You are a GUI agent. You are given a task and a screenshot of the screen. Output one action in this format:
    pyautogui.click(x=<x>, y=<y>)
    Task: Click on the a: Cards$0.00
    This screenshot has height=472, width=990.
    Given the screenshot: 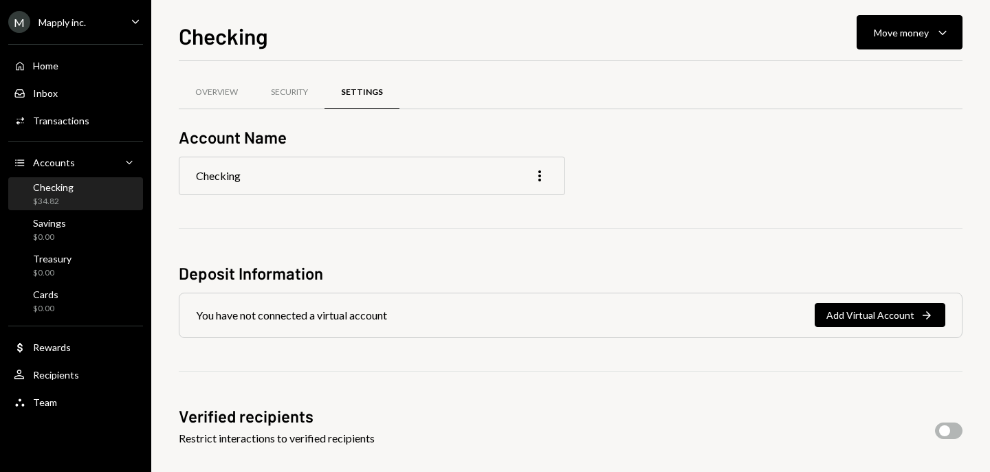 What is the action you would take?
    pyautogui.click(x=76, y=301)
    